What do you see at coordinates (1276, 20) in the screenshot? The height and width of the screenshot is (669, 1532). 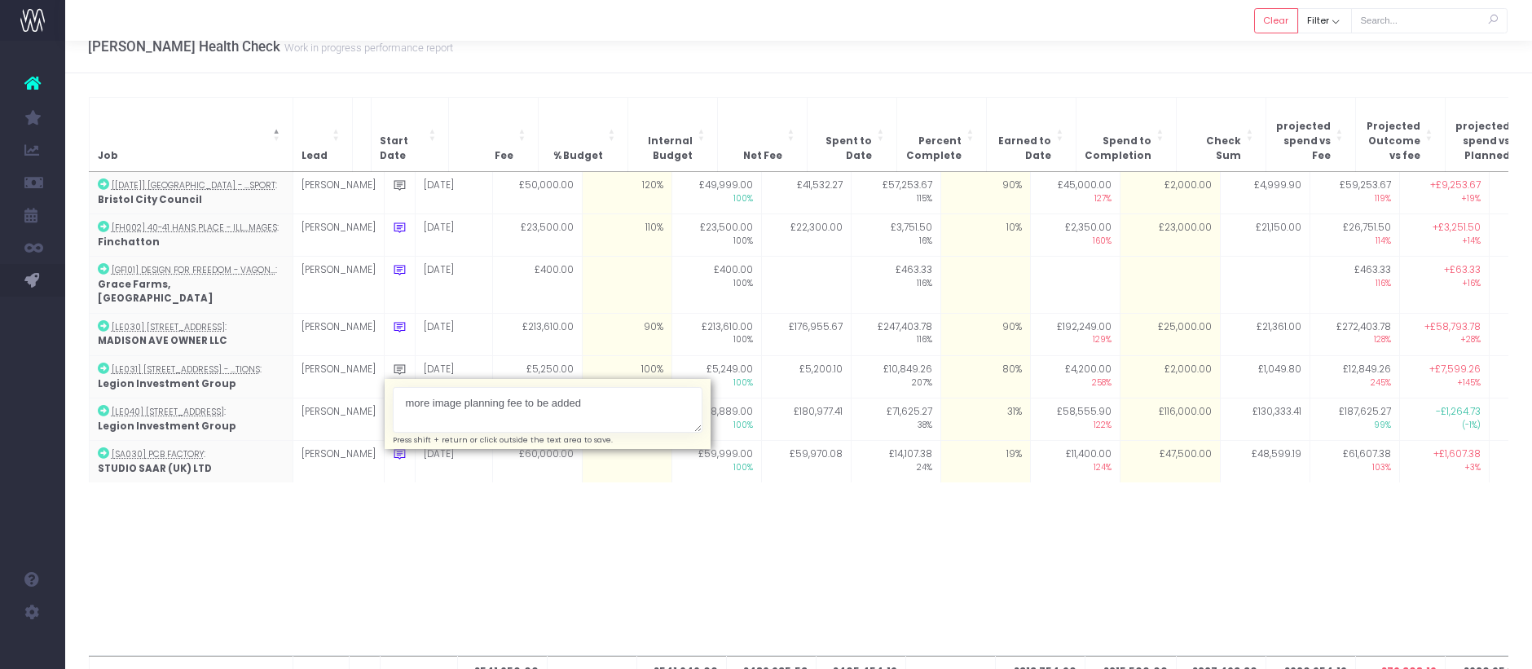 I see `button: Clear` at bounding box center [1276, 20].